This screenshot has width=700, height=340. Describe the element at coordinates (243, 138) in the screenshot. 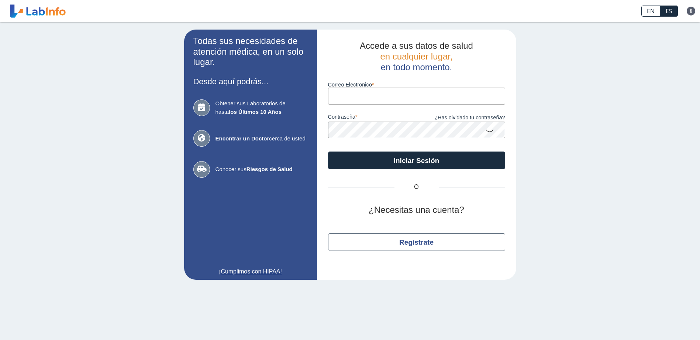

I see `b: Encontrar un Doctor` at that location.